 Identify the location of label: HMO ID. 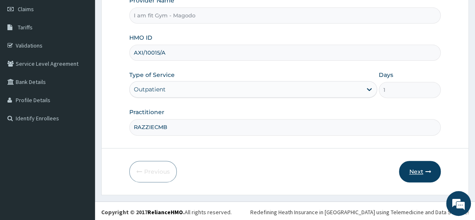
(141, 38).